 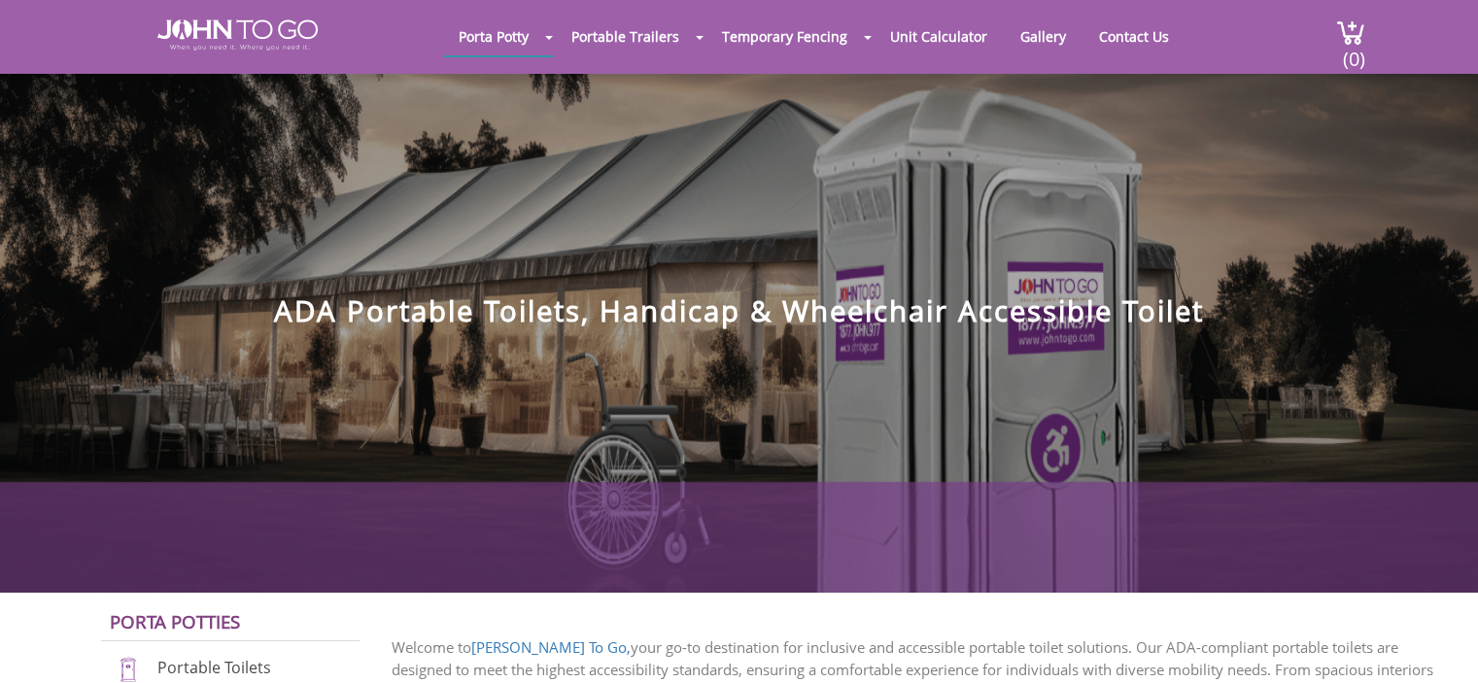 I want to click on a: Portable Toilets, so click(x=214, y=669).